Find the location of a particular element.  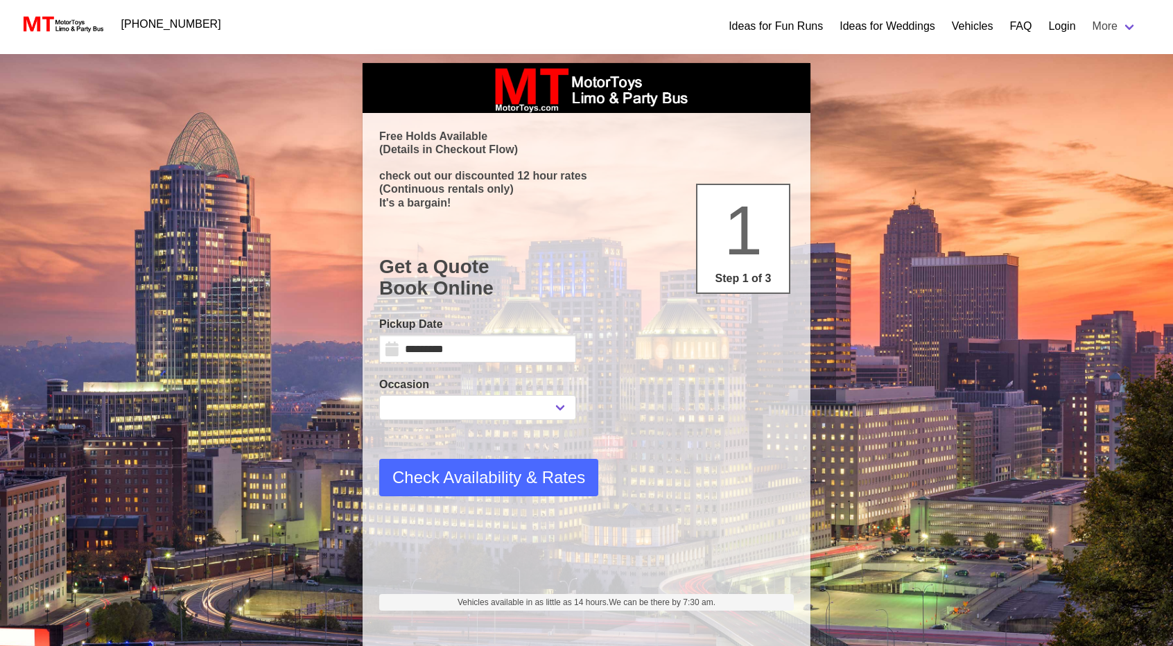

span: Vehicles available in as little as 14 hours. is located at coordinates (587, 602).